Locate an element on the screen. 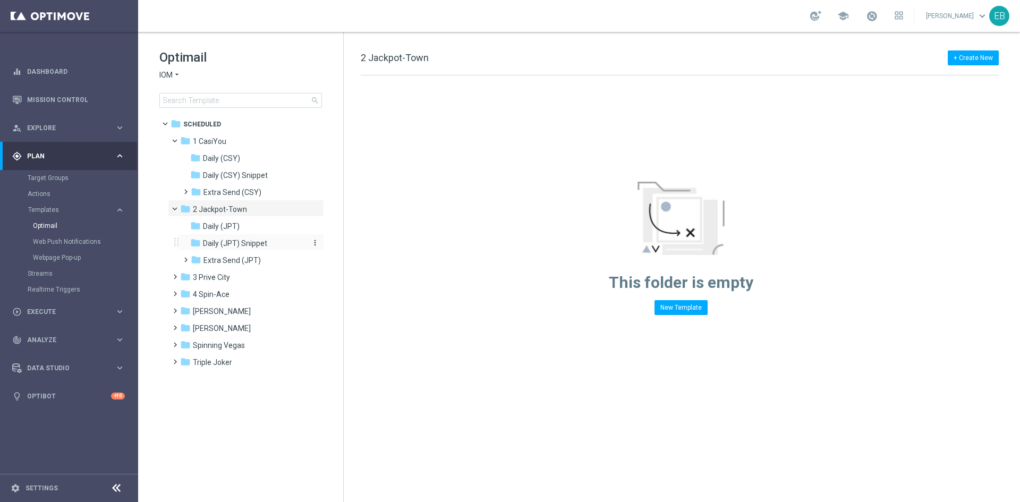 The image size is (1020, 502). div: EB is located at coordinates (999, 16).